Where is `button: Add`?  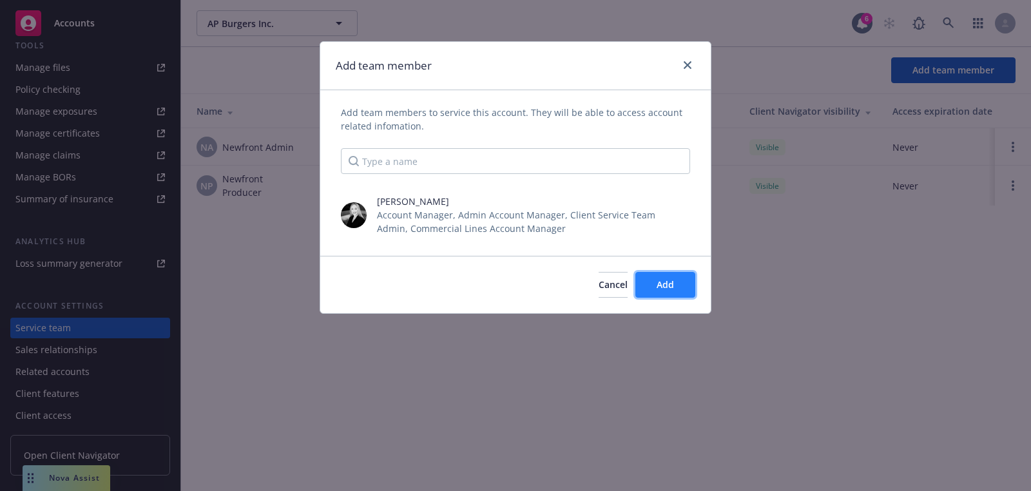
button: Add is located at coordinates (665, 285).